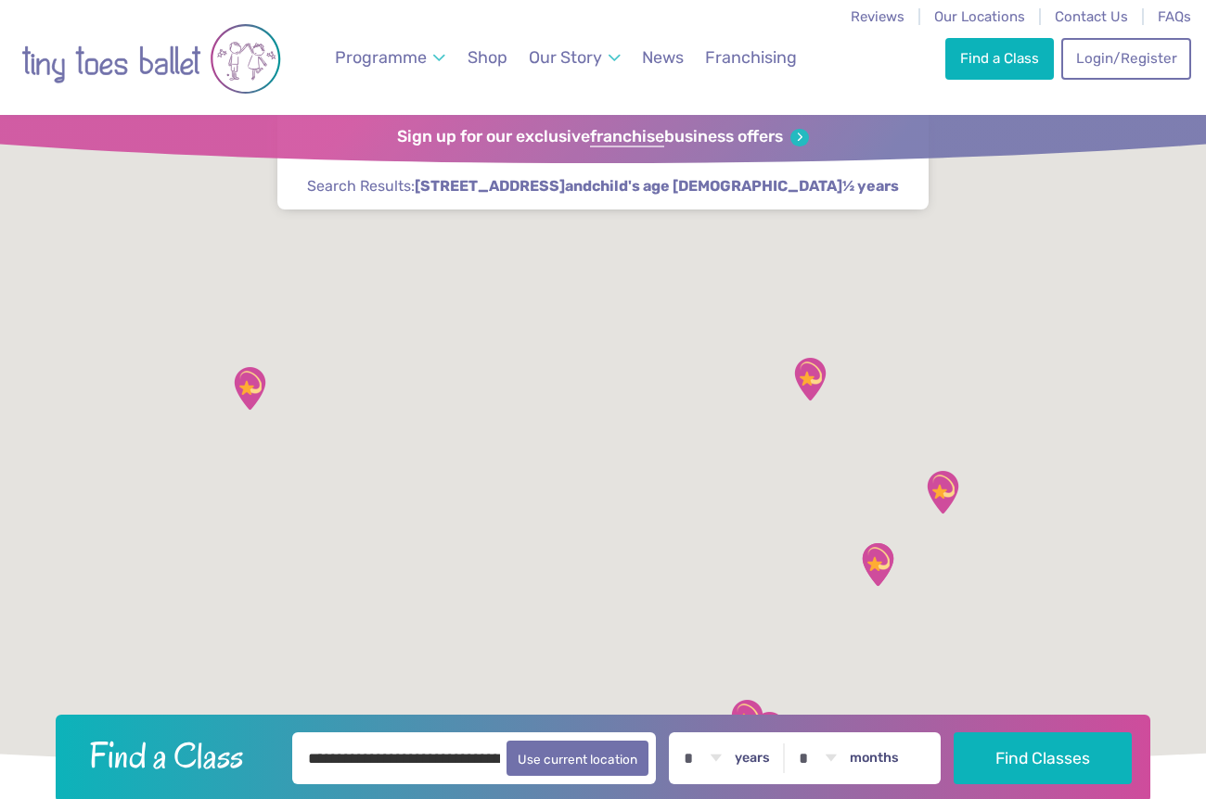  I want to click on a: Our Locations, so click(979, 17).